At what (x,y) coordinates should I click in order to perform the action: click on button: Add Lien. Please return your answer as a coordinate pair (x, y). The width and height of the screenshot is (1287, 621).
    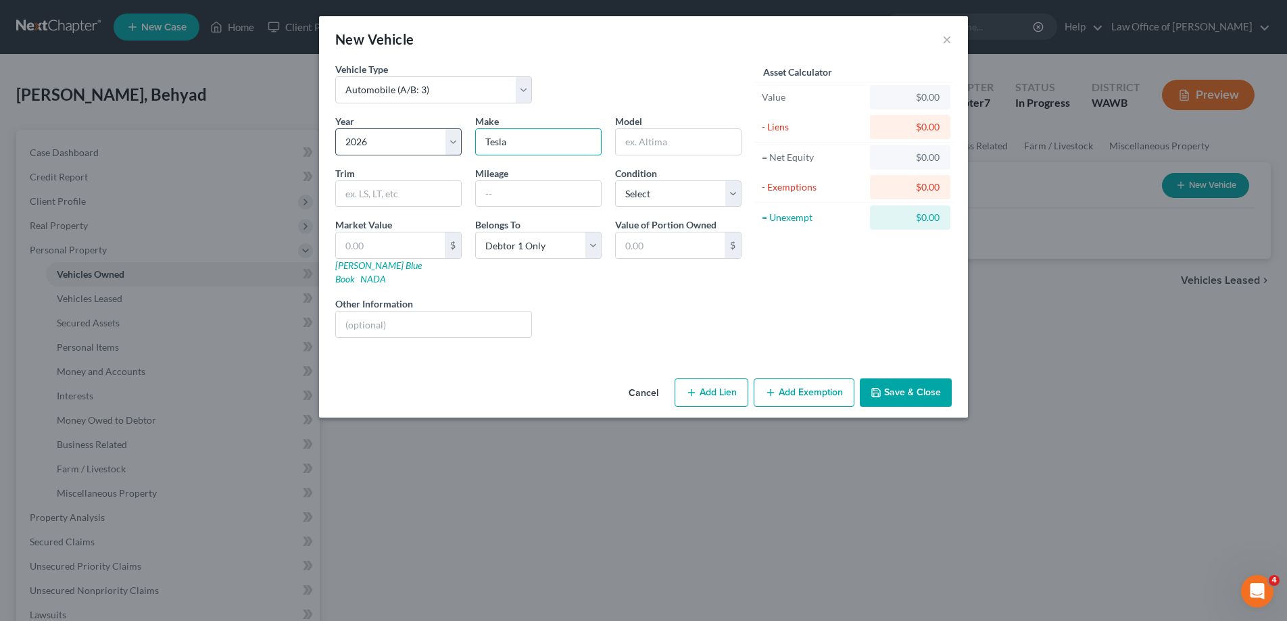
    Looking at the image, I should click on (711, 393).